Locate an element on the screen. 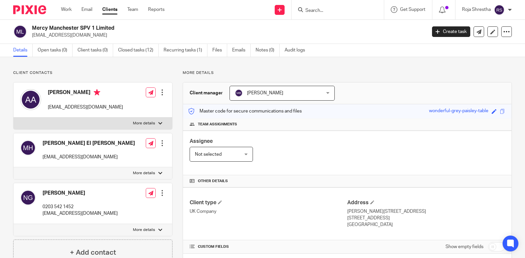  a: Audit logs is located at coordinates (297, 50).